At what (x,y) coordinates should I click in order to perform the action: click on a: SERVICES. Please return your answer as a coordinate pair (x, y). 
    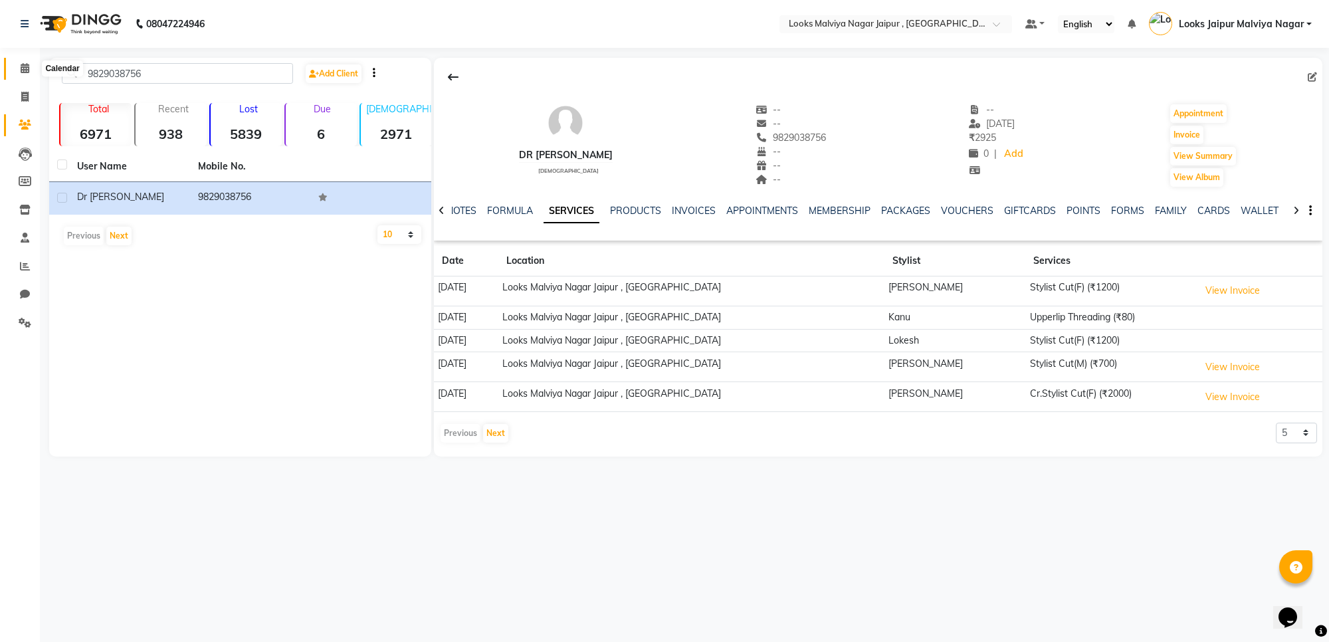
    Looking at the image, I should click on (571, 211).